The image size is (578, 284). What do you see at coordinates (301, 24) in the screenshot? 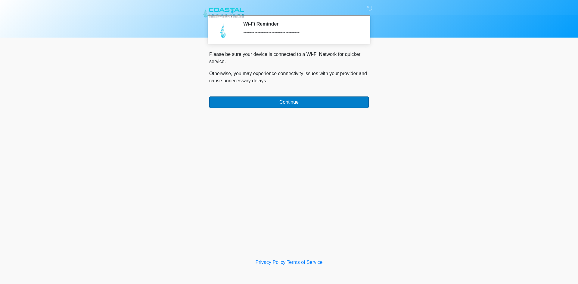
I see `h2: Wi-Fi Reminder` at bounding box center [301, 24].